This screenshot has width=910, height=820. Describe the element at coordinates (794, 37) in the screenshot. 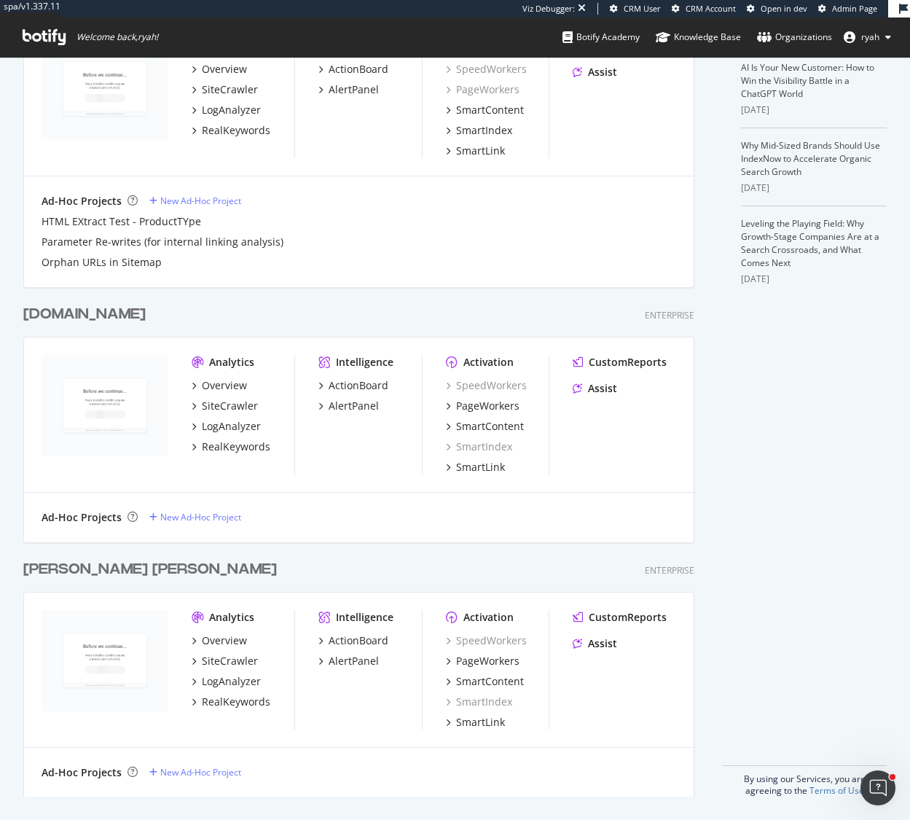

I see `div: Organizations` at that location.